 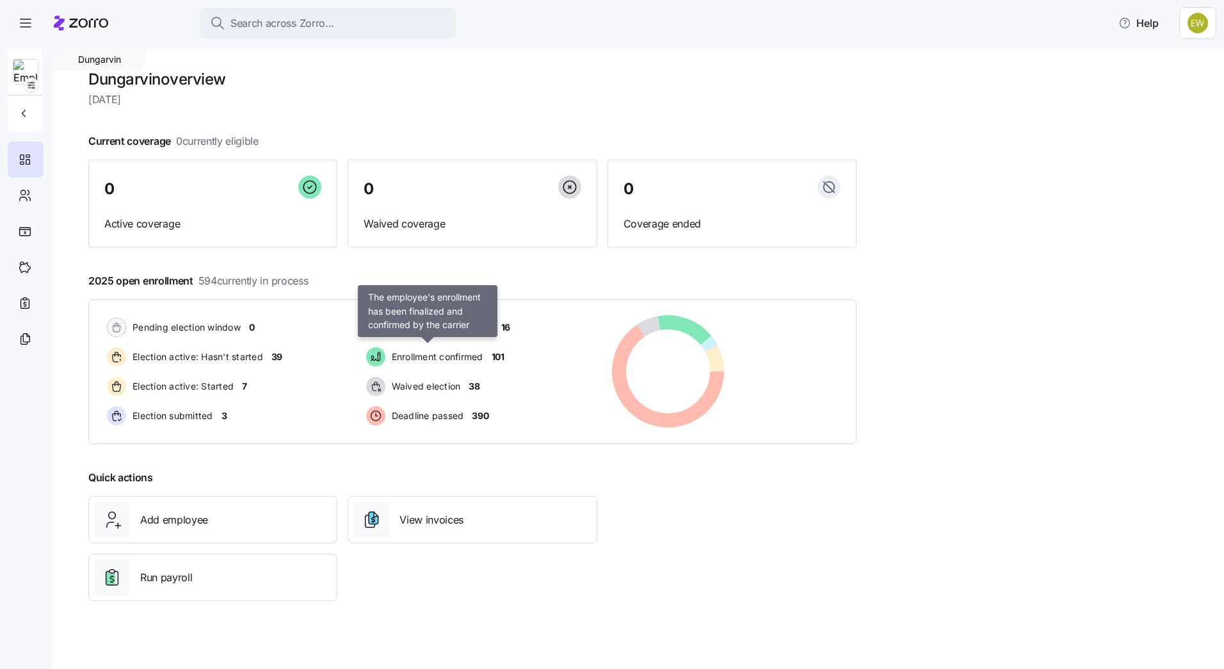 What do you see at coordinates (198, 280) in the screenshot?
I see `span: 2025 open enrollment` at bounding box center [198, 280].